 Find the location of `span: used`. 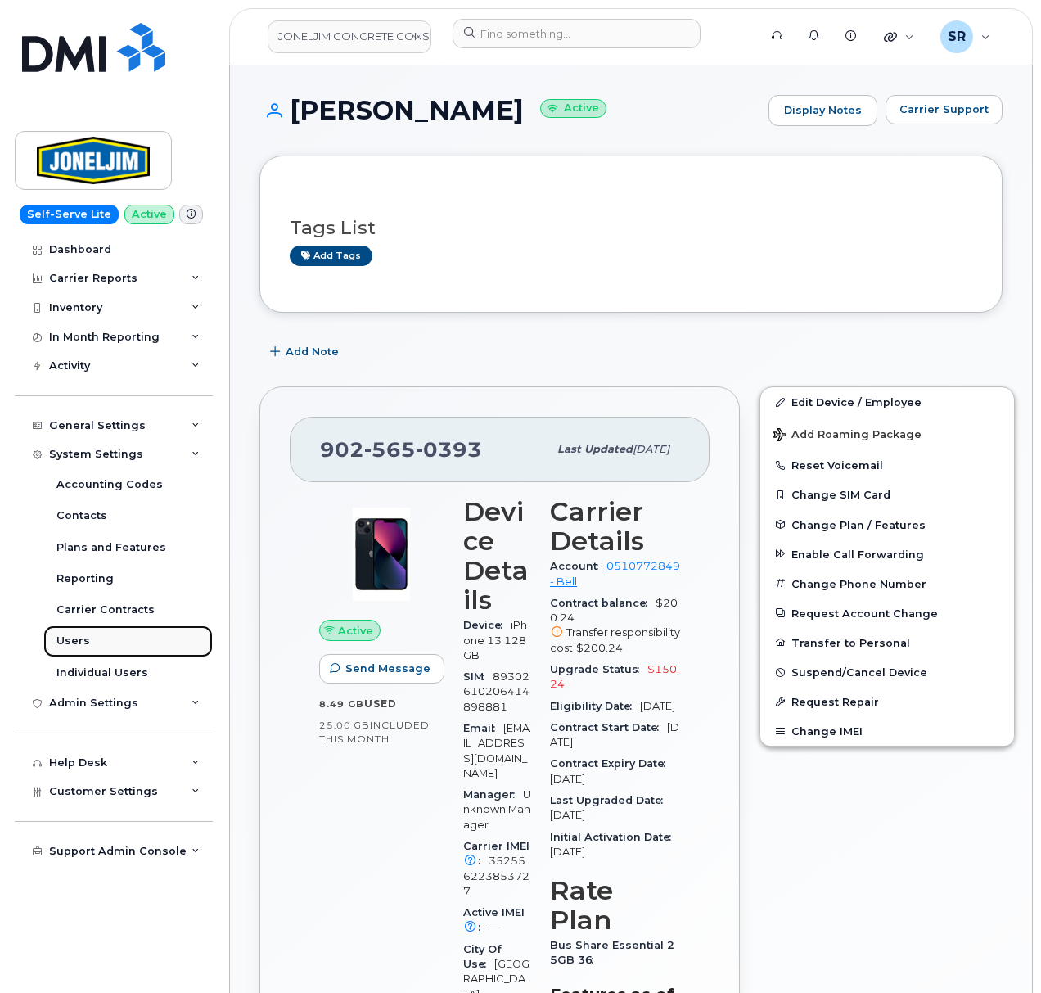

span: used is located at coordinates (380, 703).